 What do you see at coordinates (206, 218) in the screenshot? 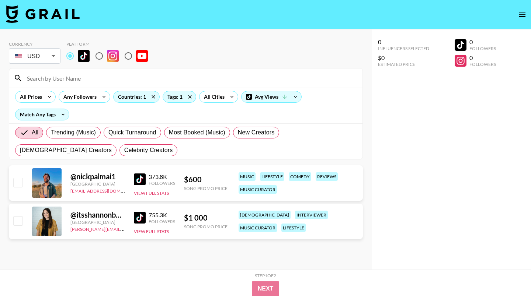
I see `div: $ 1 000` at bounding box center [206, 218].